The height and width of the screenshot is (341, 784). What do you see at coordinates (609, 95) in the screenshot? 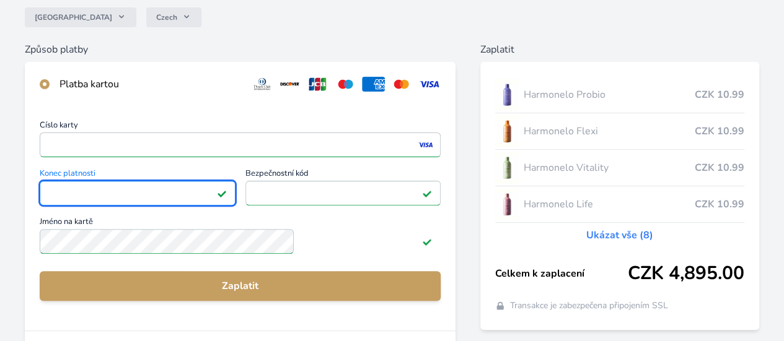
I see `span: Harmonelo Probio` at bounding box center [609, 95].